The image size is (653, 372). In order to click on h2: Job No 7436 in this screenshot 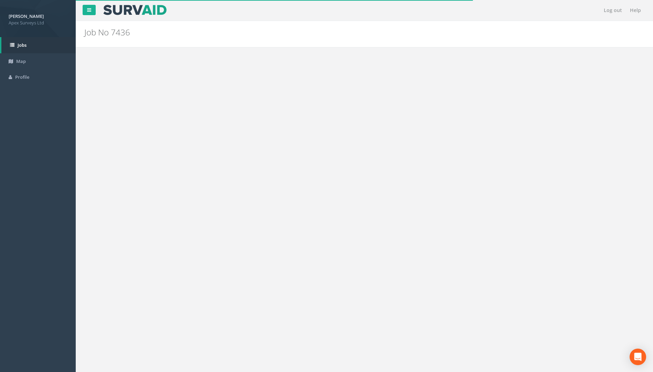, I will do `click(317, 32)`.